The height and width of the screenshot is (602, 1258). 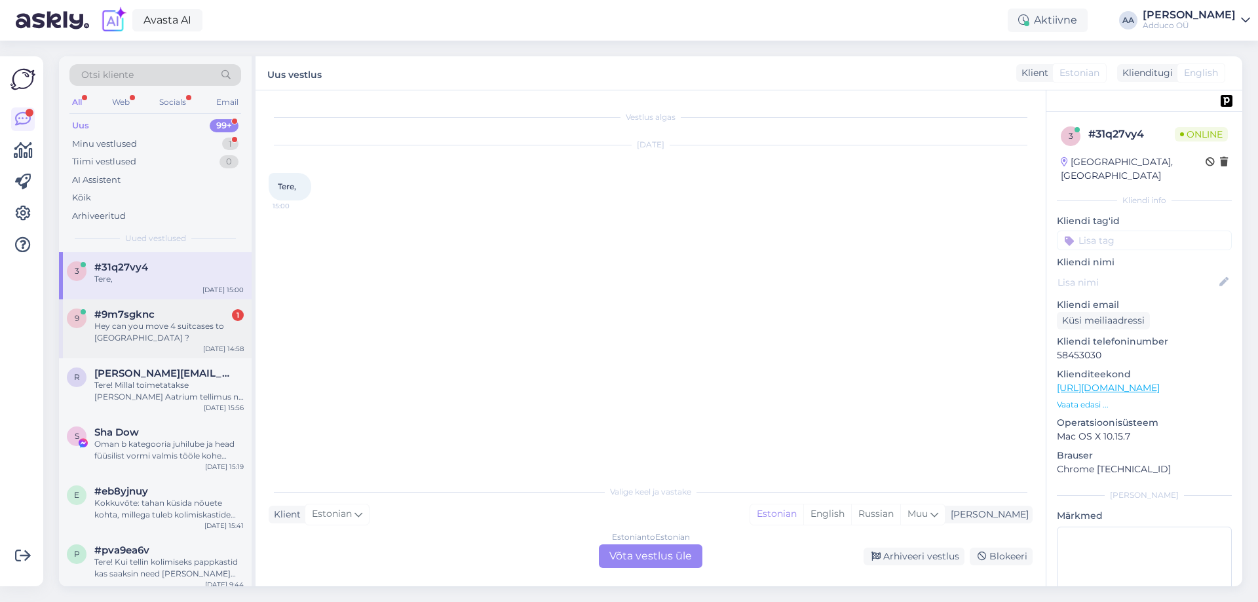 What do you see at coordinates (1144, 355) in the screenshot?
I see `p: 58453030` at bounding box center [1144, 355].